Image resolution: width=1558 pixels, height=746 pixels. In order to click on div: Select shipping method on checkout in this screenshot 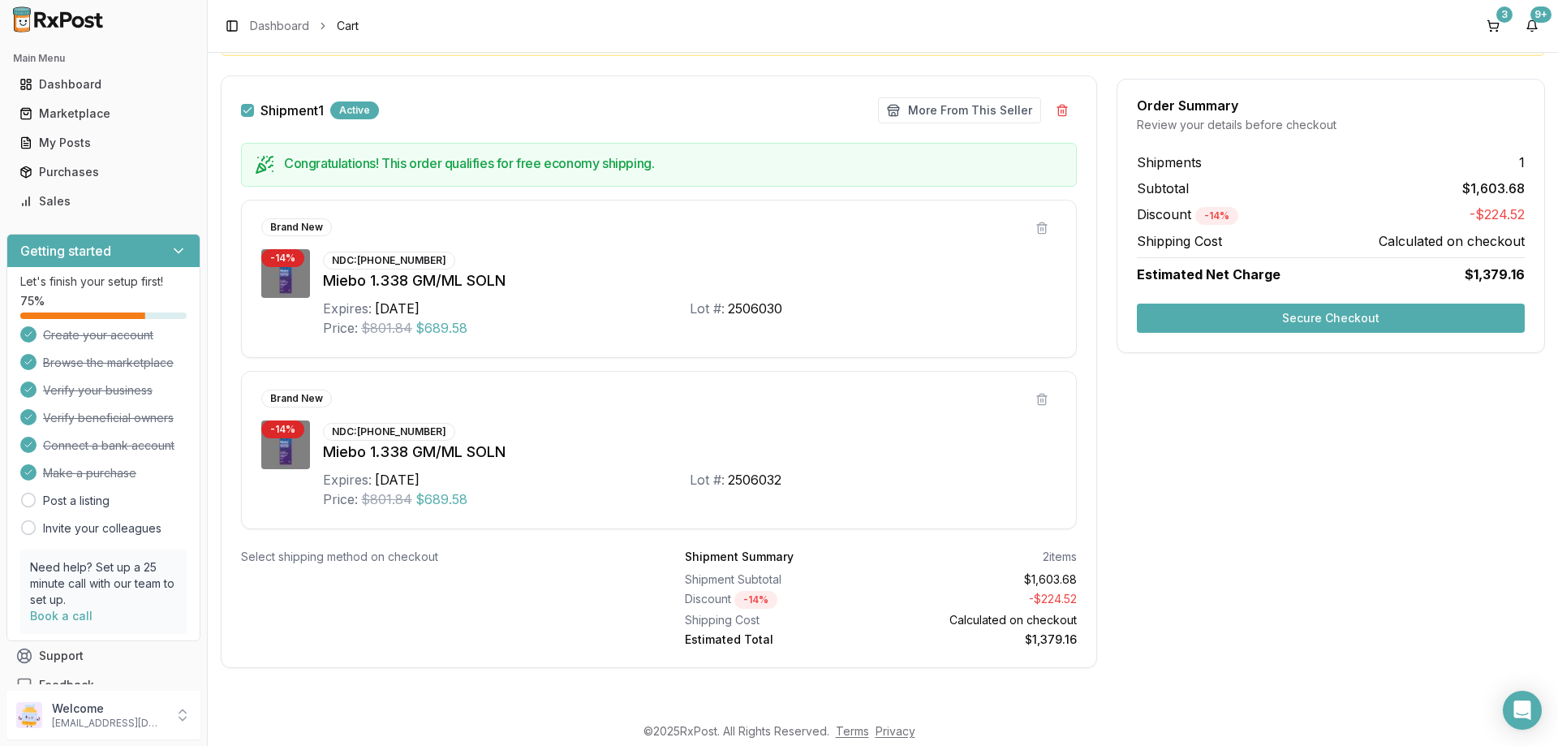, I will do `click(437, 557)`.